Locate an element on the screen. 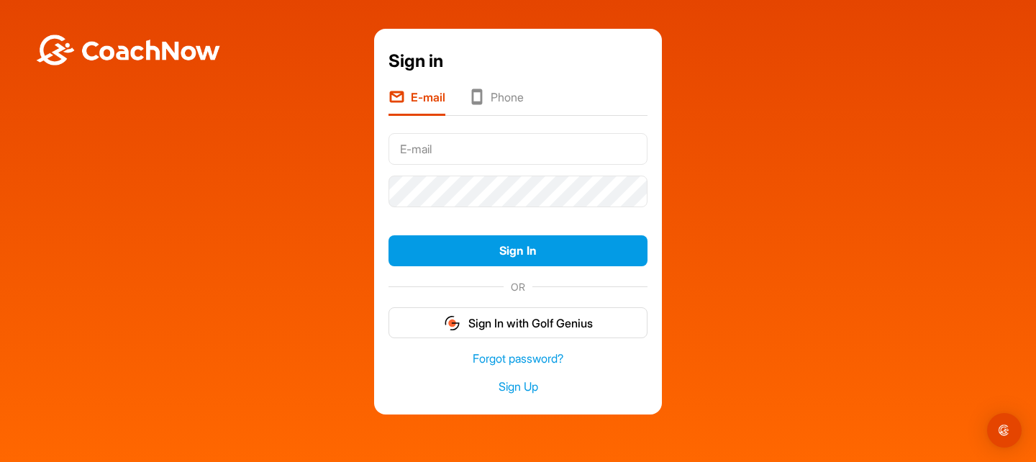  a: Sign Up is located at coordinates (518, 386).